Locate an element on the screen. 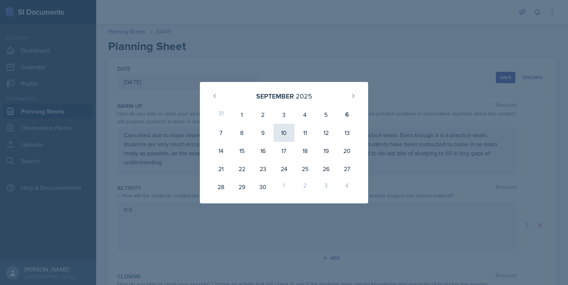 Image resolution: width=568 pixels, height=285 pixels. div: 7 is located at coordinates (221, 133).